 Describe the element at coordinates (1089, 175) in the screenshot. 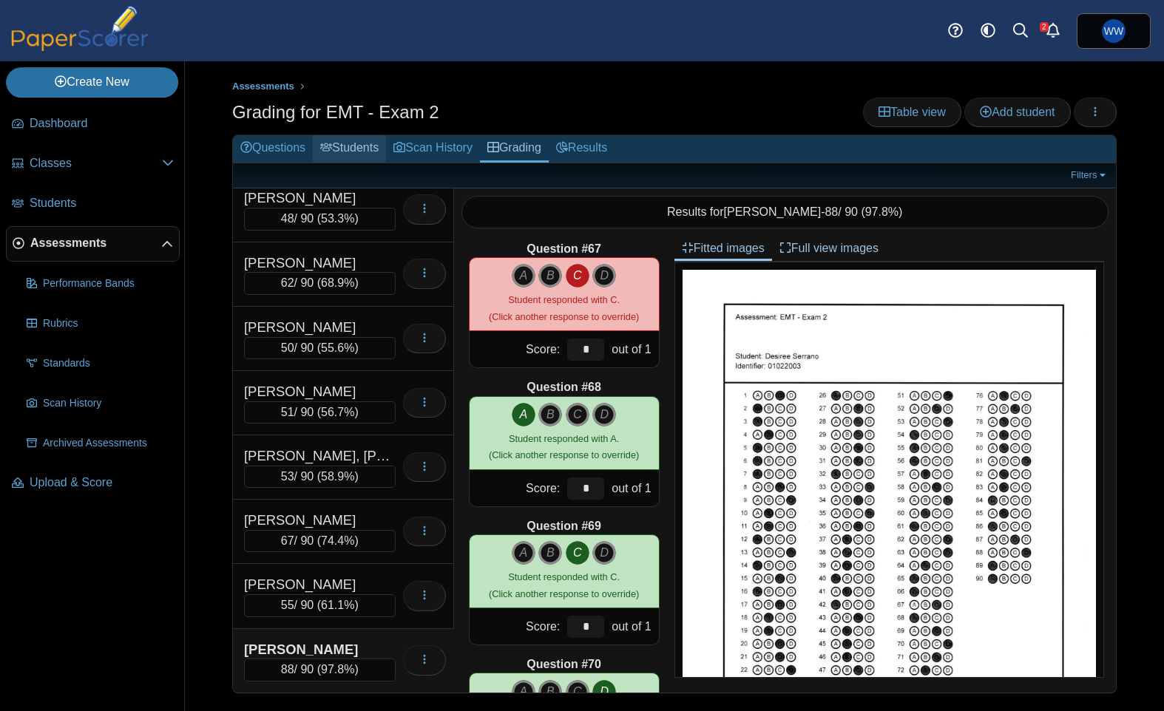

I see `a: Filters` at that location.